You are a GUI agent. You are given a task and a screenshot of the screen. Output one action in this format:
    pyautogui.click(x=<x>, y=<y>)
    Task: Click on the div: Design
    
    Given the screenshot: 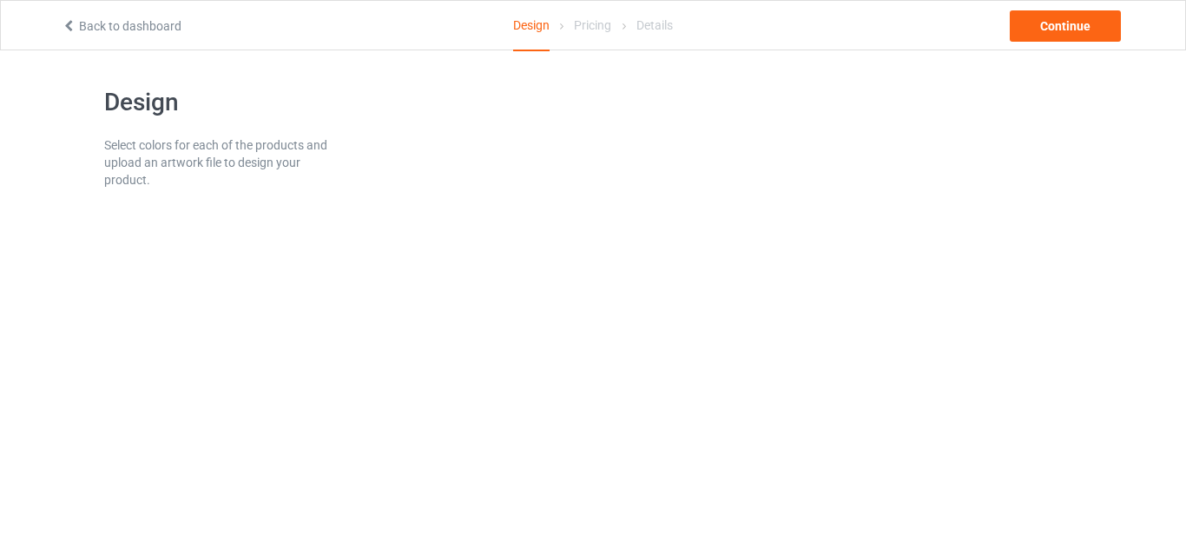 What is the action you would take?
    pyautogui.click(x=531, y=26)
    